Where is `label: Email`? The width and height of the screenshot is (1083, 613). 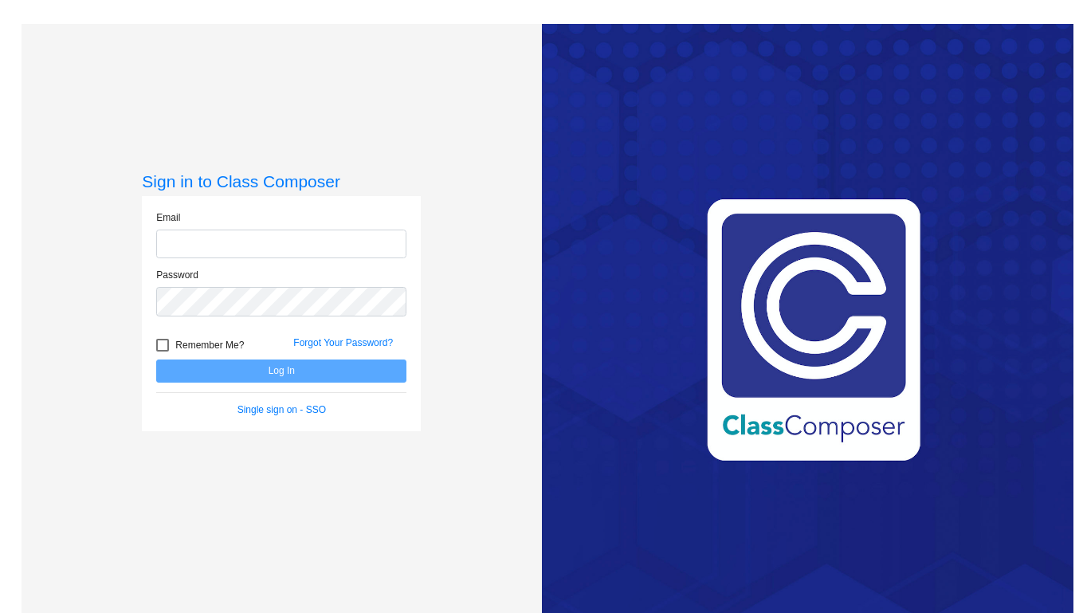 label: Email is located at coordinates (168, 218).